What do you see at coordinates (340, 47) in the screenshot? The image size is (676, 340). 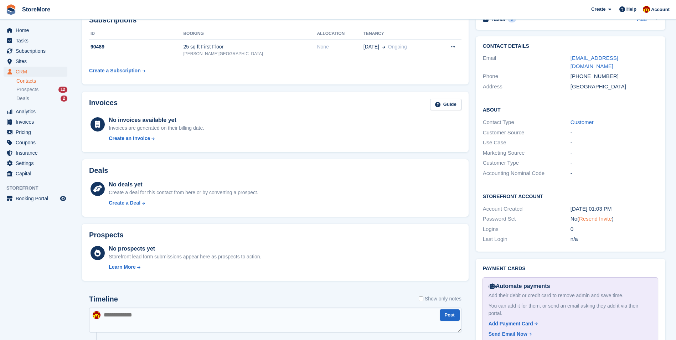 I see `div: None` at bounding box center [340, 47].